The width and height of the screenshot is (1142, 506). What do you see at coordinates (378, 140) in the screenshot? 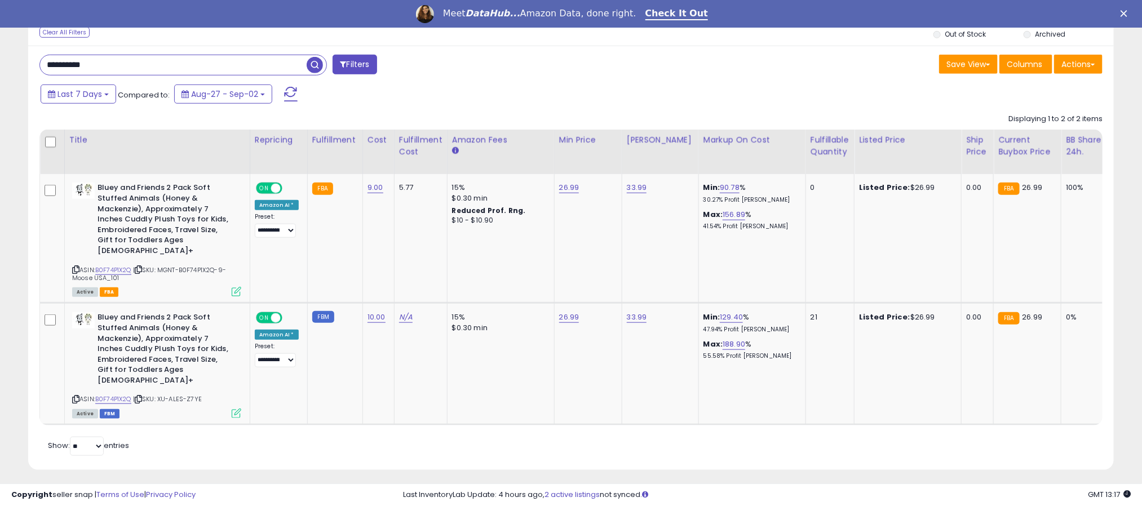
I see `div: Cost` at bounding box center [378, 140].